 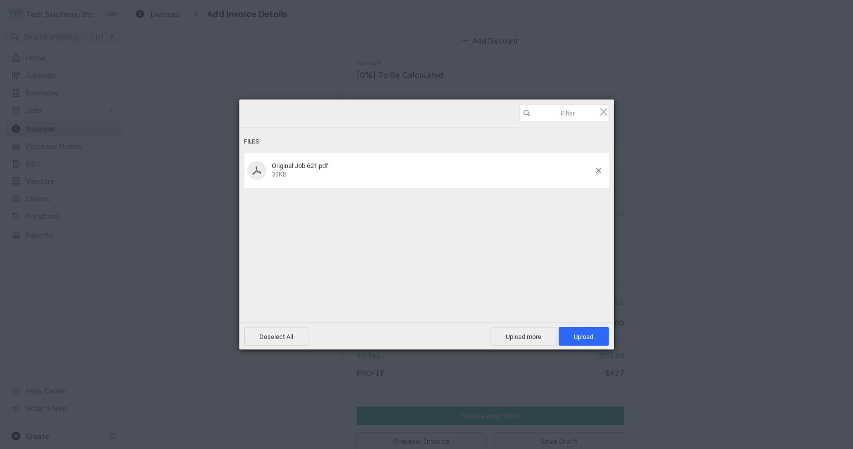 I want to click on span: Click here or hit ESC to close picker, so click(x=604, y=111).